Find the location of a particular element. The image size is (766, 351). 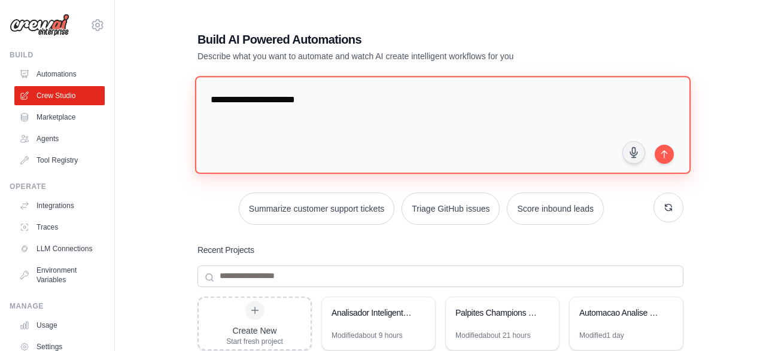

a: Integrations is located at coordinates (59, 206).